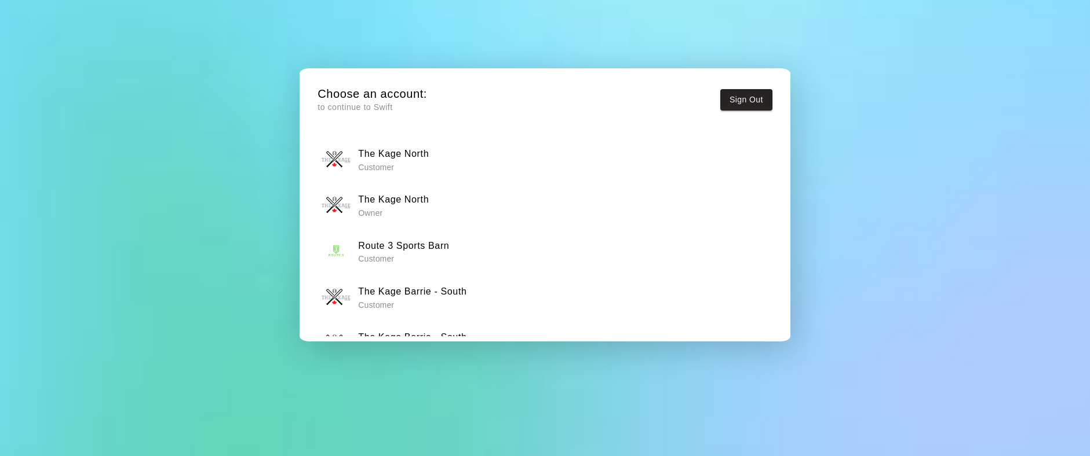 This screenshot has width=1090, height=456. I want to click on h5: Choose an account:, so click(372, 94).